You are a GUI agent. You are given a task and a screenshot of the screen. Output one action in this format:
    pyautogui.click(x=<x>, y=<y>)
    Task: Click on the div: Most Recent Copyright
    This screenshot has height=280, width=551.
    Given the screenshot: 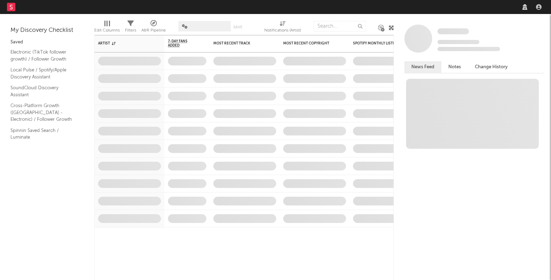 What is the action you would take?
    pyautogui.click(x=310, y=43)
    